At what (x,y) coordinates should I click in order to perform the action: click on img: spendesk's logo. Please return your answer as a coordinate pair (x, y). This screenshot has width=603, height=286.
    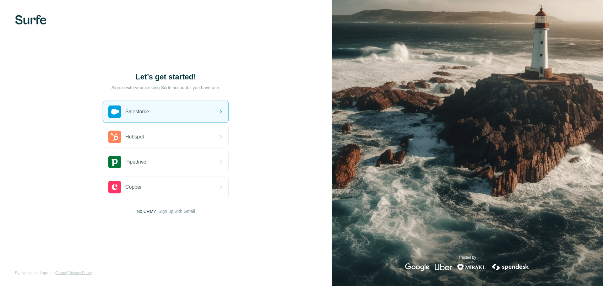
    Looking at the image, I should click on (510, 267).